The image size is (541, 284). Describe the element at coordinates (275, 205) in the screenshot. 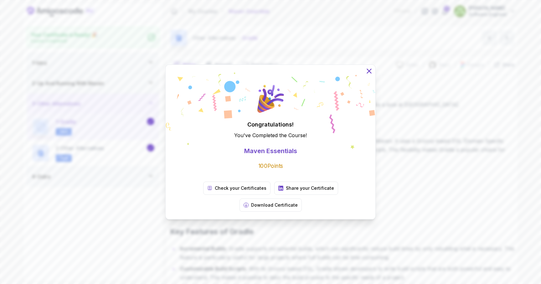

I see `p: Download Certificate` at that location.